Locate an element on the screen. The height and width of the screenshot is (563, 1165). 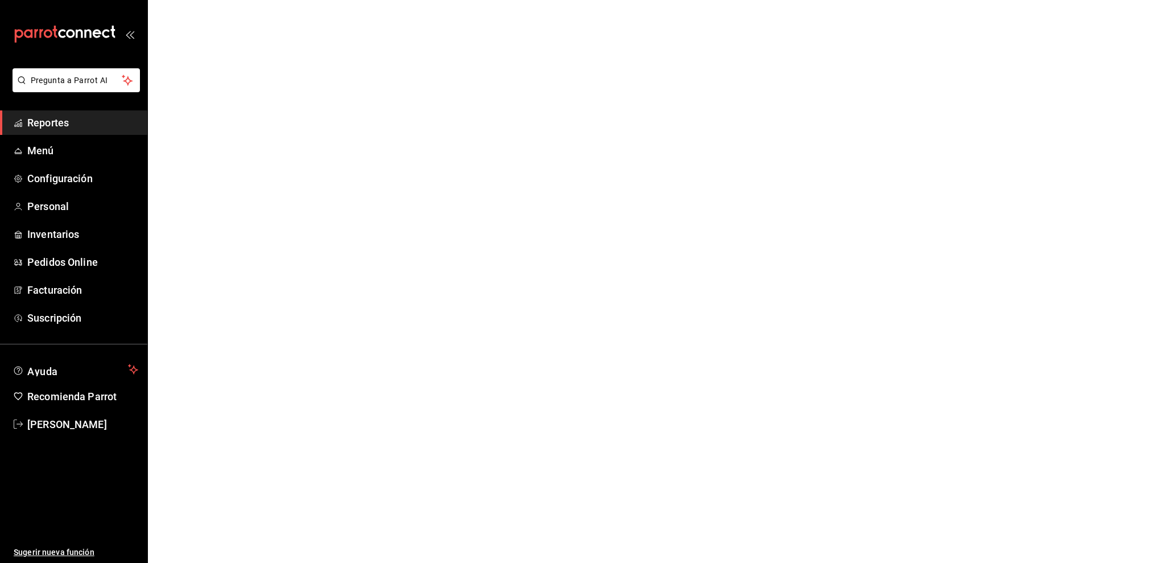
span: Reportes is located at coordinates (83, 122).